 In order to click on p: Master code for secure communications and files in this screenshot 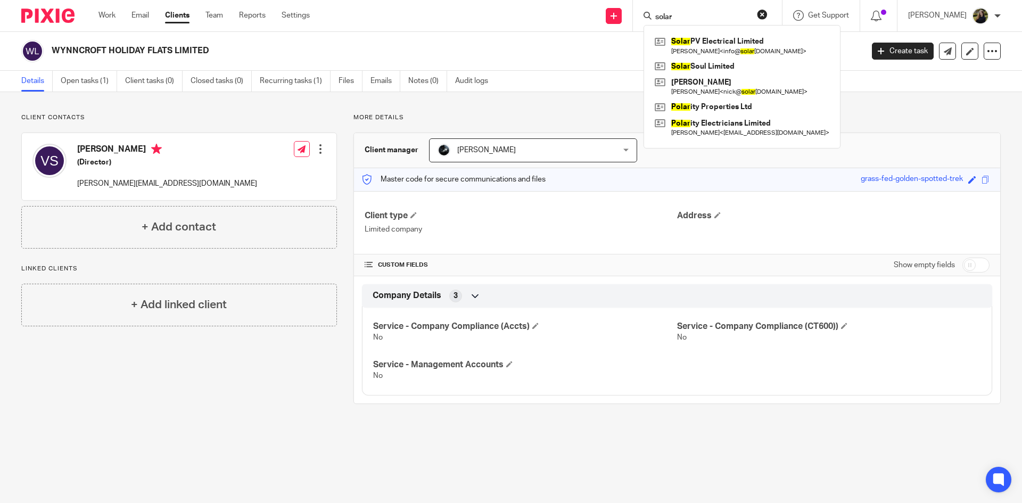, I will do `click(453, 179)`.